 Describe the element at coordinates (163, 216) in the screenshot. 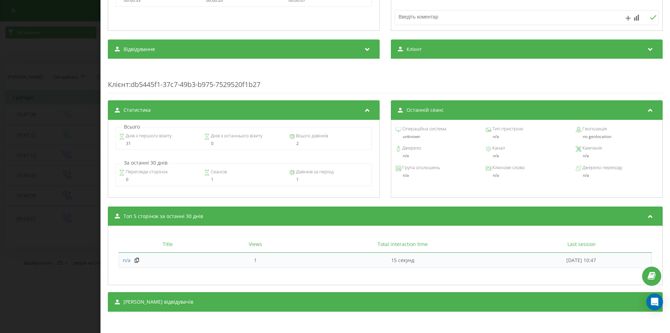

I see `span: Топ 5 сторінок за останні 30 днів` at that location.